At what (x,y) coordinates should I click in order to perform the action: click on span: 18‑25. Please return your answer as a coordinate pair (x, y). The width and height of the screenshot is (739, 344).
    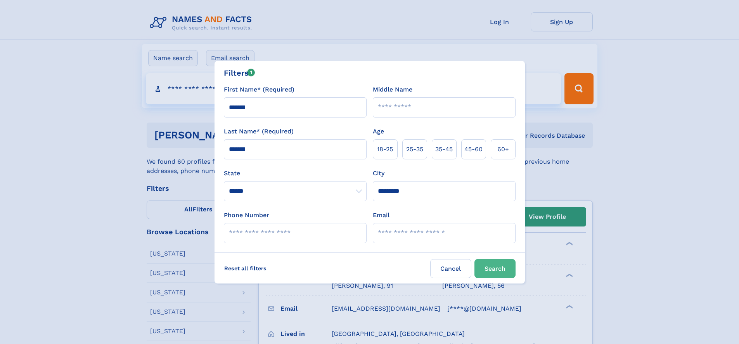
    Looking at the image, I should click on (385, 149).